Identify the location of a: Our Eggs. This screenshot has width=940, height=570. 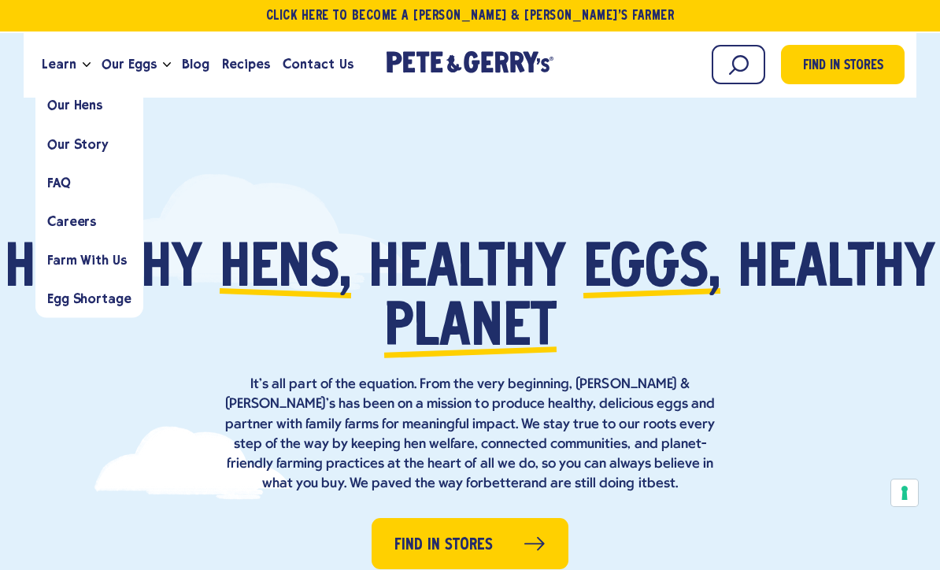
(129, 65).